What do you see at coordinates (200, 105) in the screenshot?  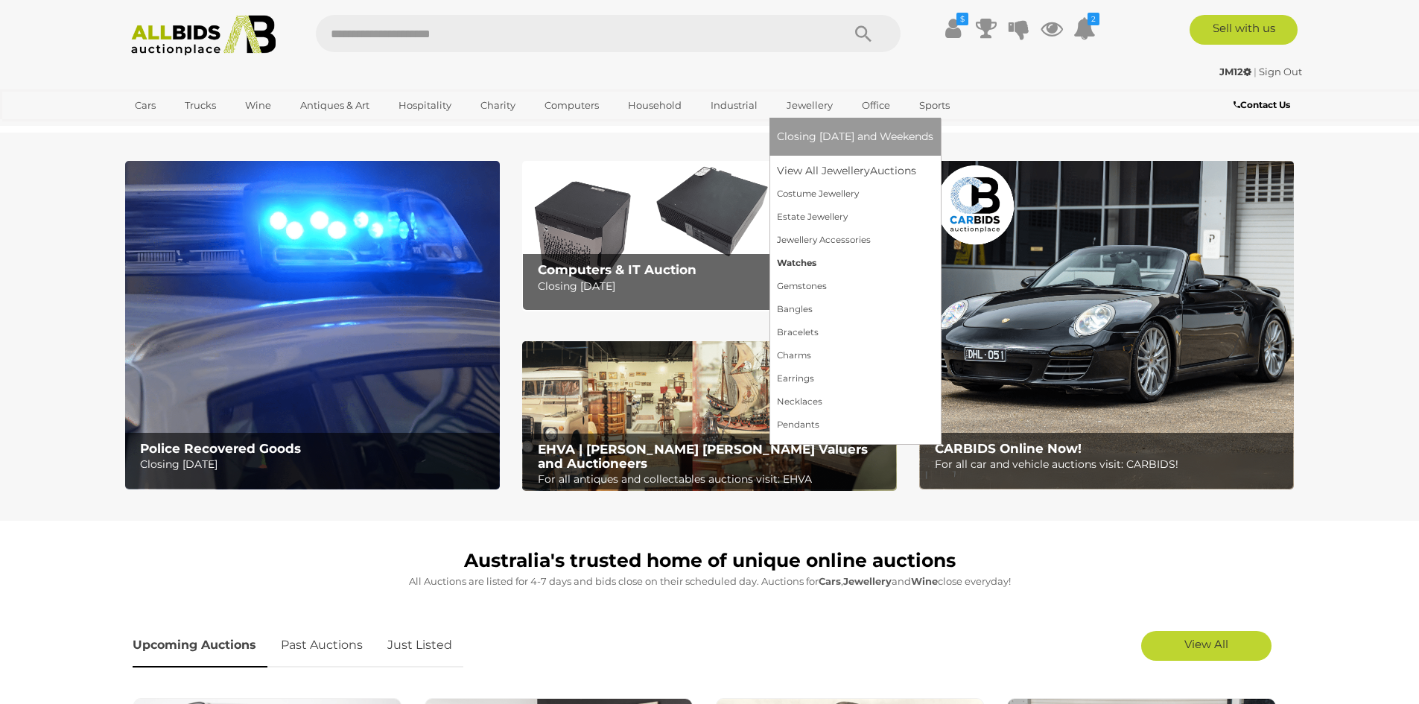 I see `a: Trucks` at bounding box center [200, 105].